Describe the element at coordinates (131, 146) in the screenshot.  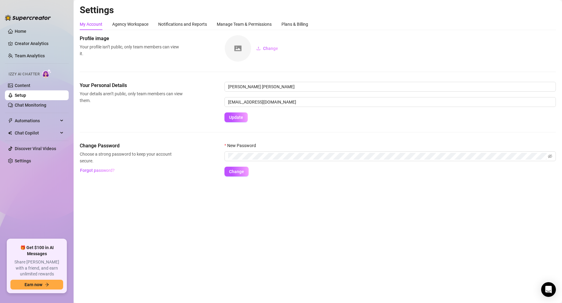
I see `span: Change Password` at that location.